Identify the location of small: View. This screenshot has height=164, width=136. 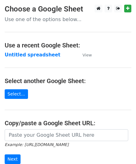
(87, 55).